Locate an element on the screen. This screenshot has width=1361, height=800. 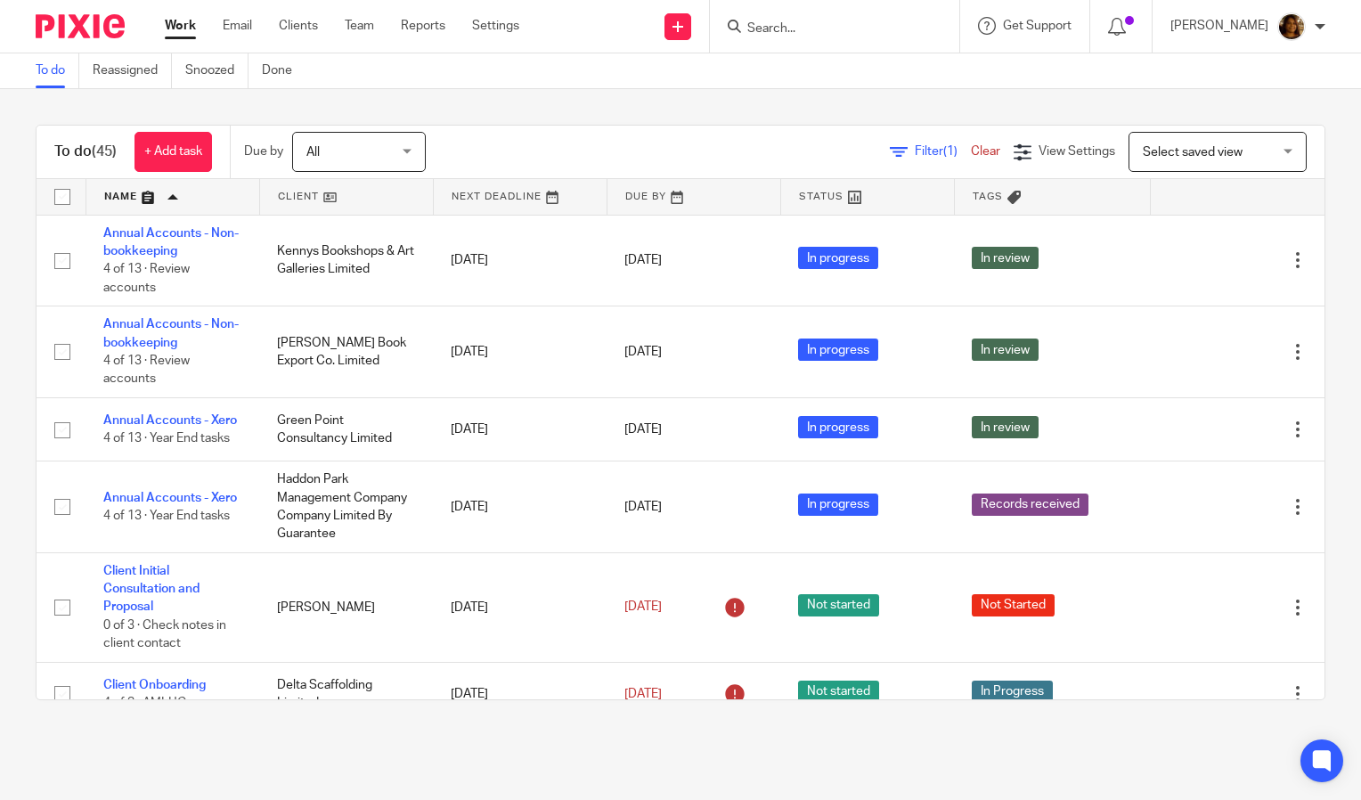
a: Email is located at coordinates (237, 26).